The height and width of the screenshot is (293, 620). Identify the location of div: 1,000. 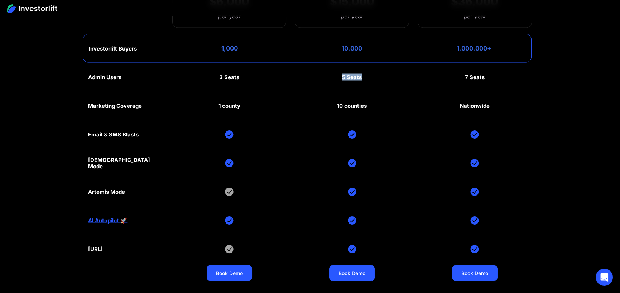
(230, 48).